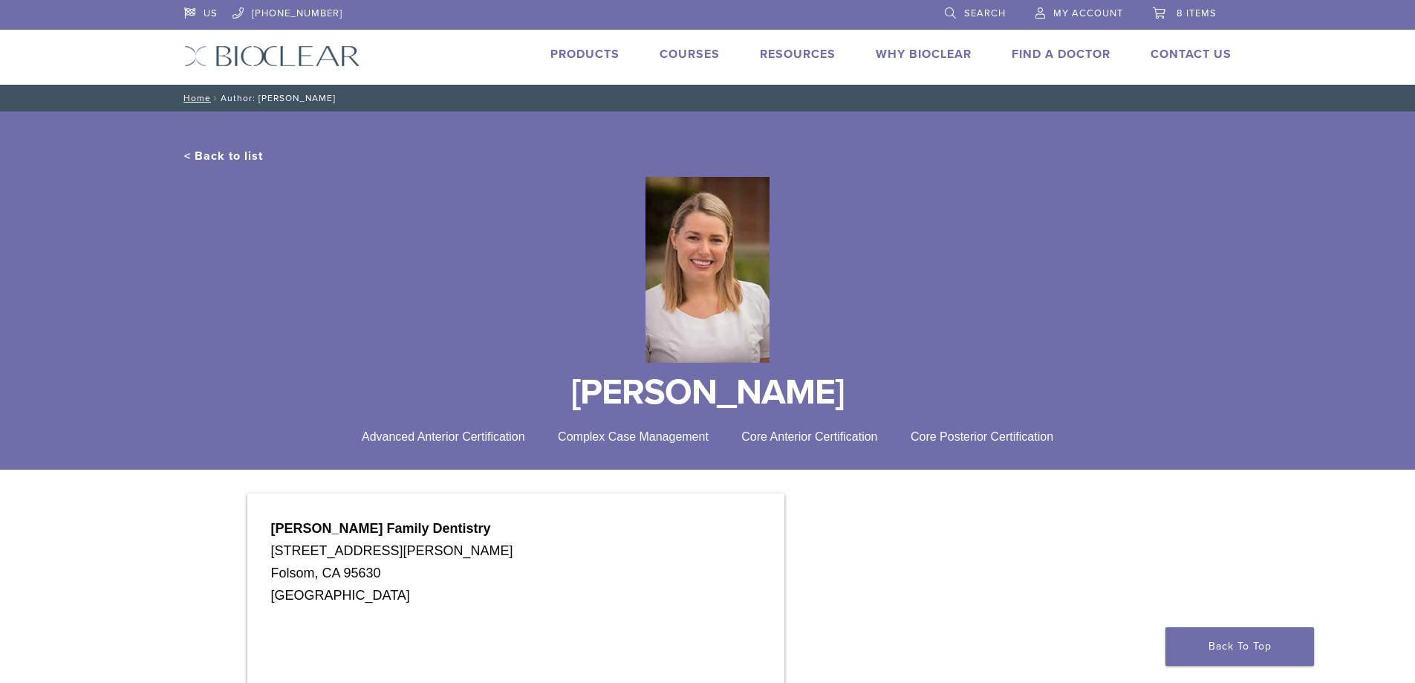  Describe the element at coordinates (690, 54) in the screenshot. I see `a: Courses` at that location.